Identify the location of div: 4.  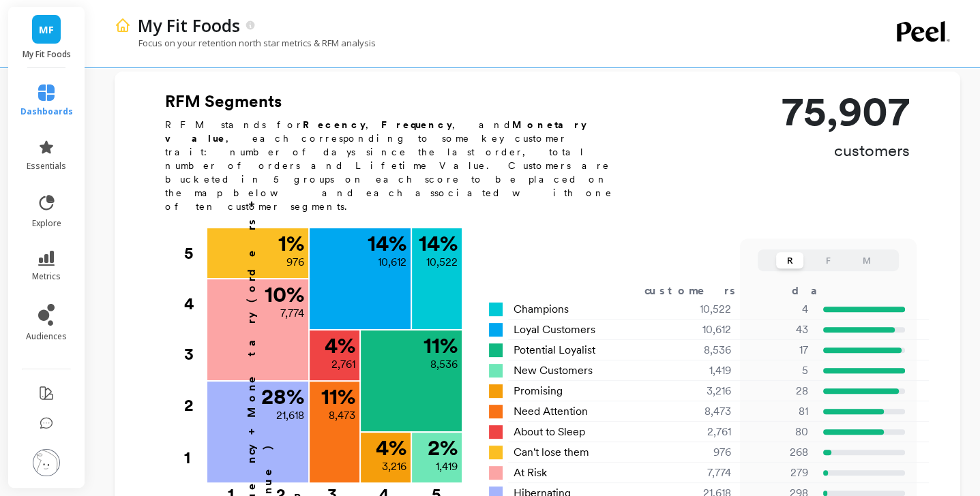
(195, 304).